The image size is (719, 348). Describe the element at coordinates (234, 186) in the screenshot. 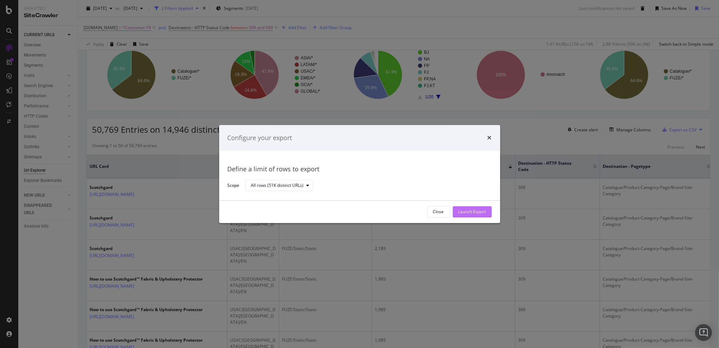

I see `label: Scope` at that location.